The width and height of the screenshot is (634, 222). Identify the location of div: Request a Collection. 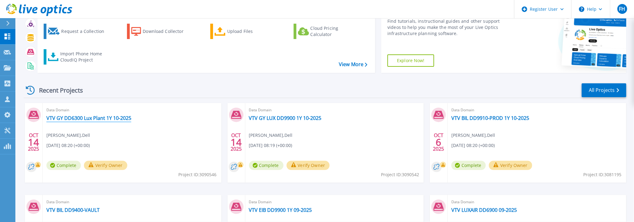
(86, 31).